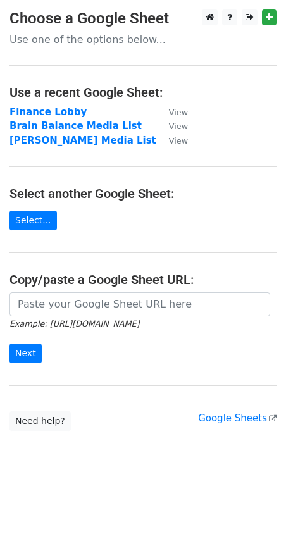 This screenshot has height=548, width=286. Describe the element at coordinates (48, 112) in the screenshot. I see `strong: Finance Lobby` at that location.